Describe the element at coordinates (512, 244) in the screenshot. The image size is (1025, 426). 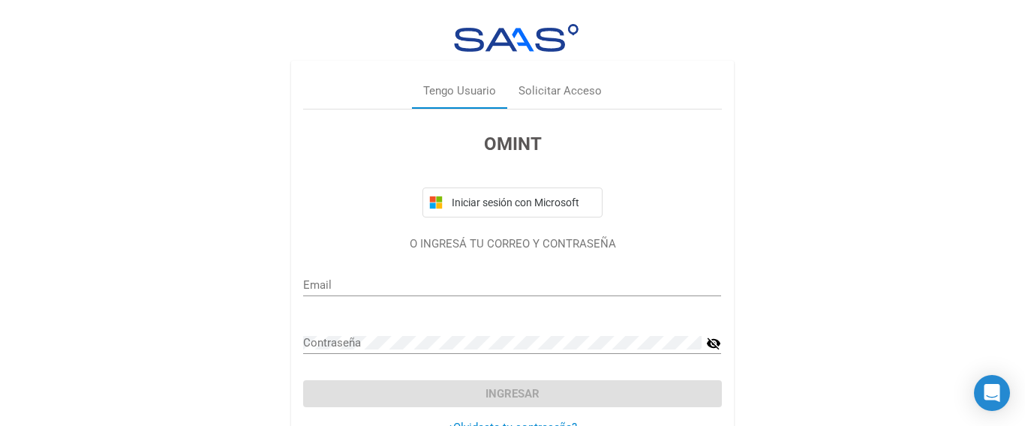
I see `p: O INGRESÁ TU CORREO Y CONTRASEÑA` at that location.